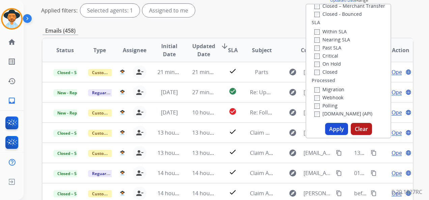 The height and width of the screenshot is (200, 429). Describe the element at coordinates (267, 133) in the screenshot. I see `span: Claim Denied` at that location.